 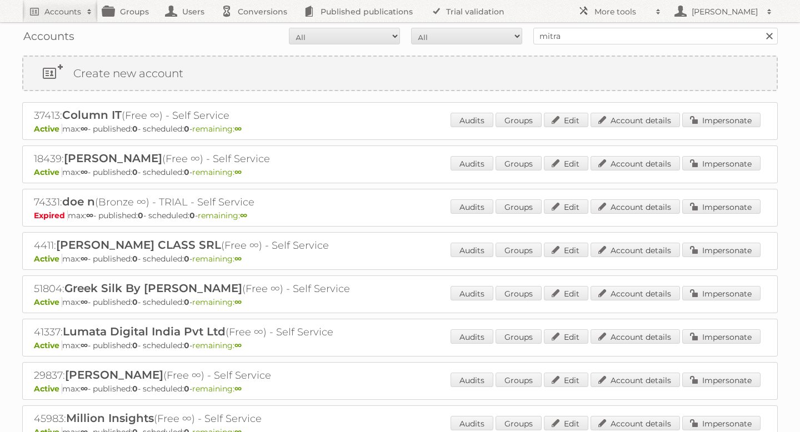 I want to click on h2: 4411: (Free ∞) - Self Service, so click(x=228, y=245).